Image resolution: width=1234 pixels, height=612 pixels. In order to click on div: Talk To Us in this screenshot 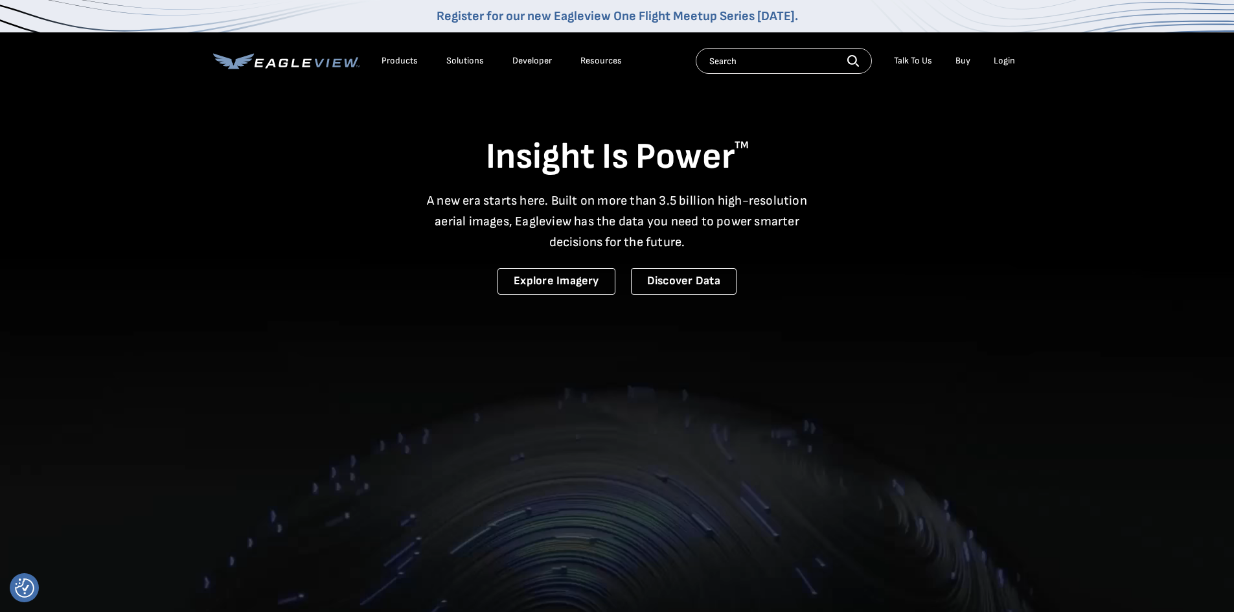, I will do `click(913, 61)`.